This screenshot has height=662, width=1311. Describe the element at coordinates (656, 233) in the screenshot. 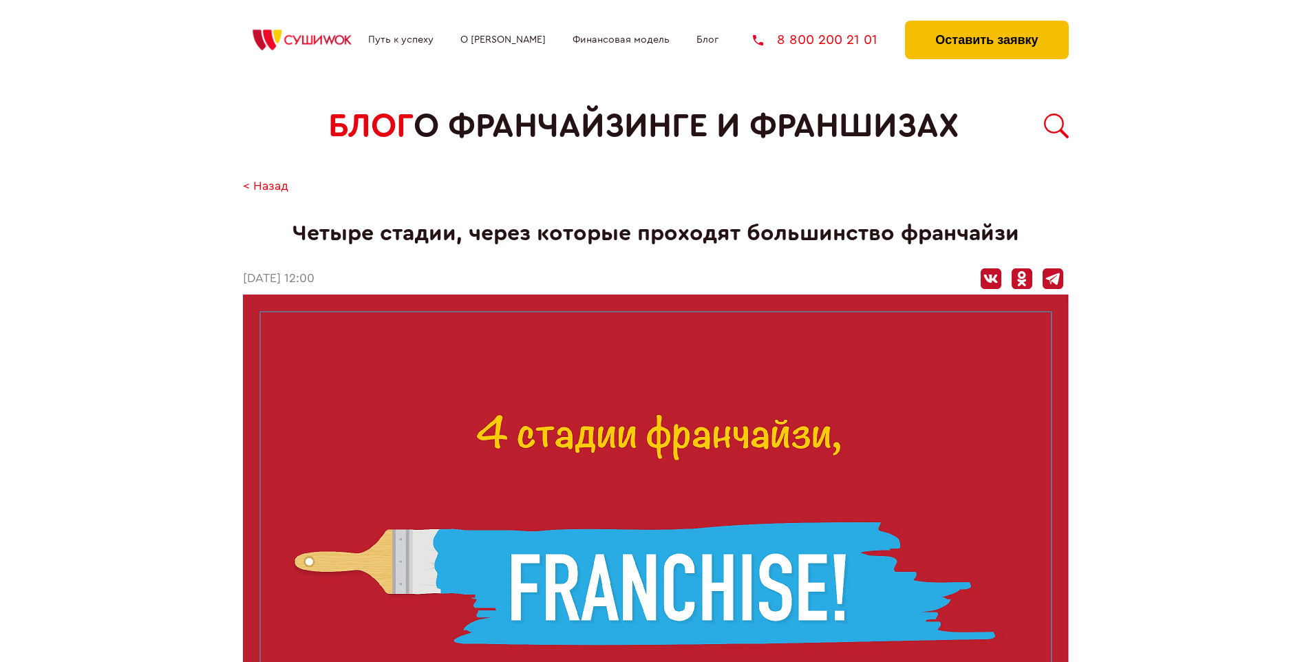

I see `h1: Четыре стадии, через которые проходят большинство франчайзи` at that location.